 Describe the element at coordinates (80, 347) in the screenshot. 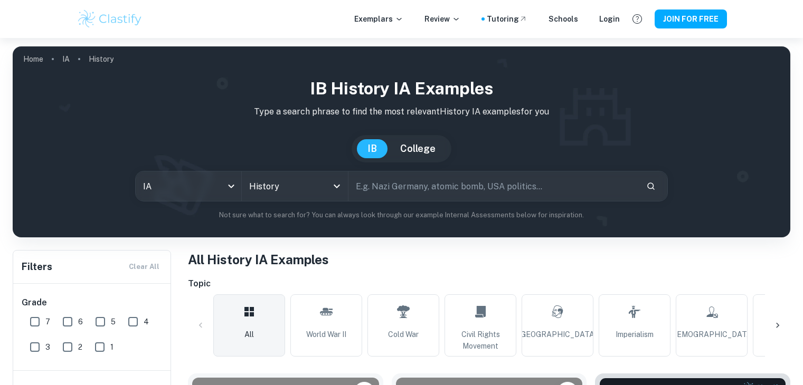

I see `span: 2` at that location.